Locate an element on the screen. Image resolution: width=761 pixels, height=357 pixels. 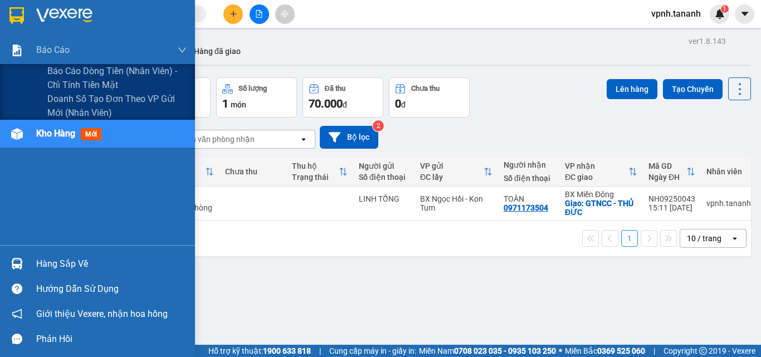
button: Đã thu70.000đ is located at coordinates (343, 98).